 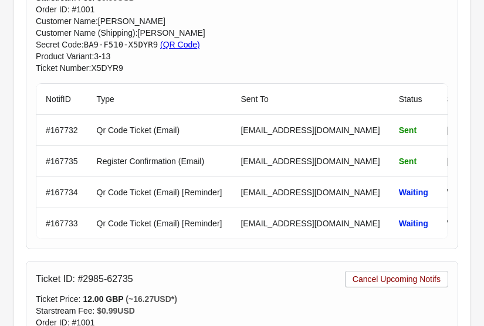 I want to click on span: (~ 16.27 USD*), so click(x=151, y=299).